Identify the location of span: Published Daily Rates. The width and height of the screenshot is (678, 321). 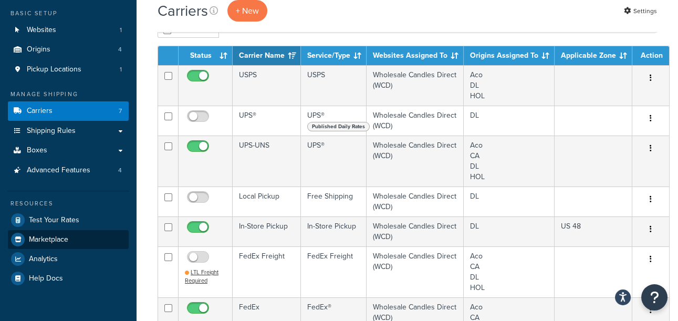
(338, 127).